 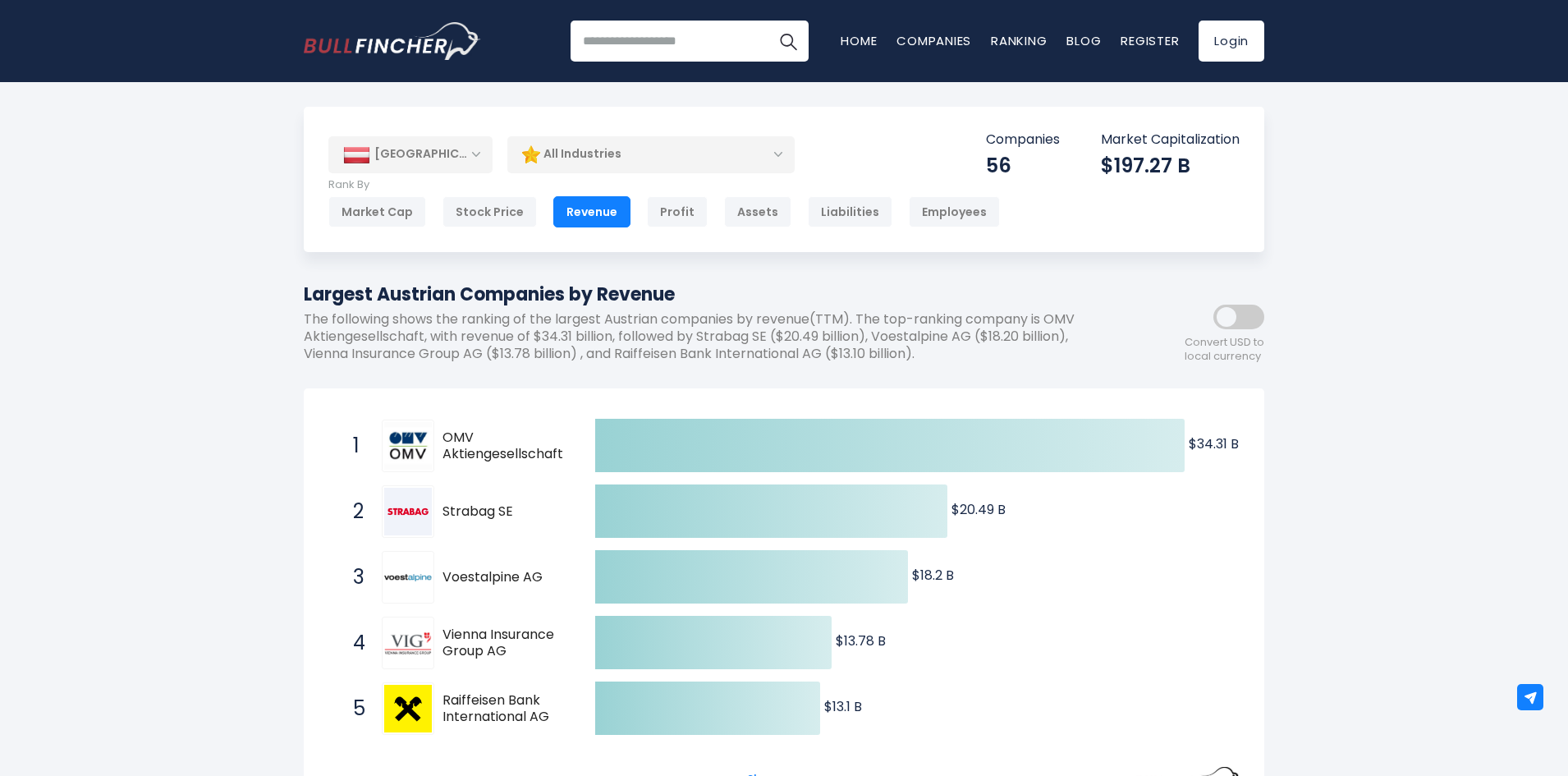 What do you see at coordinates (408, 643) in the screenshot?
I see `img: Vienna Insurance Group AG` at bounding box center [408, 643].